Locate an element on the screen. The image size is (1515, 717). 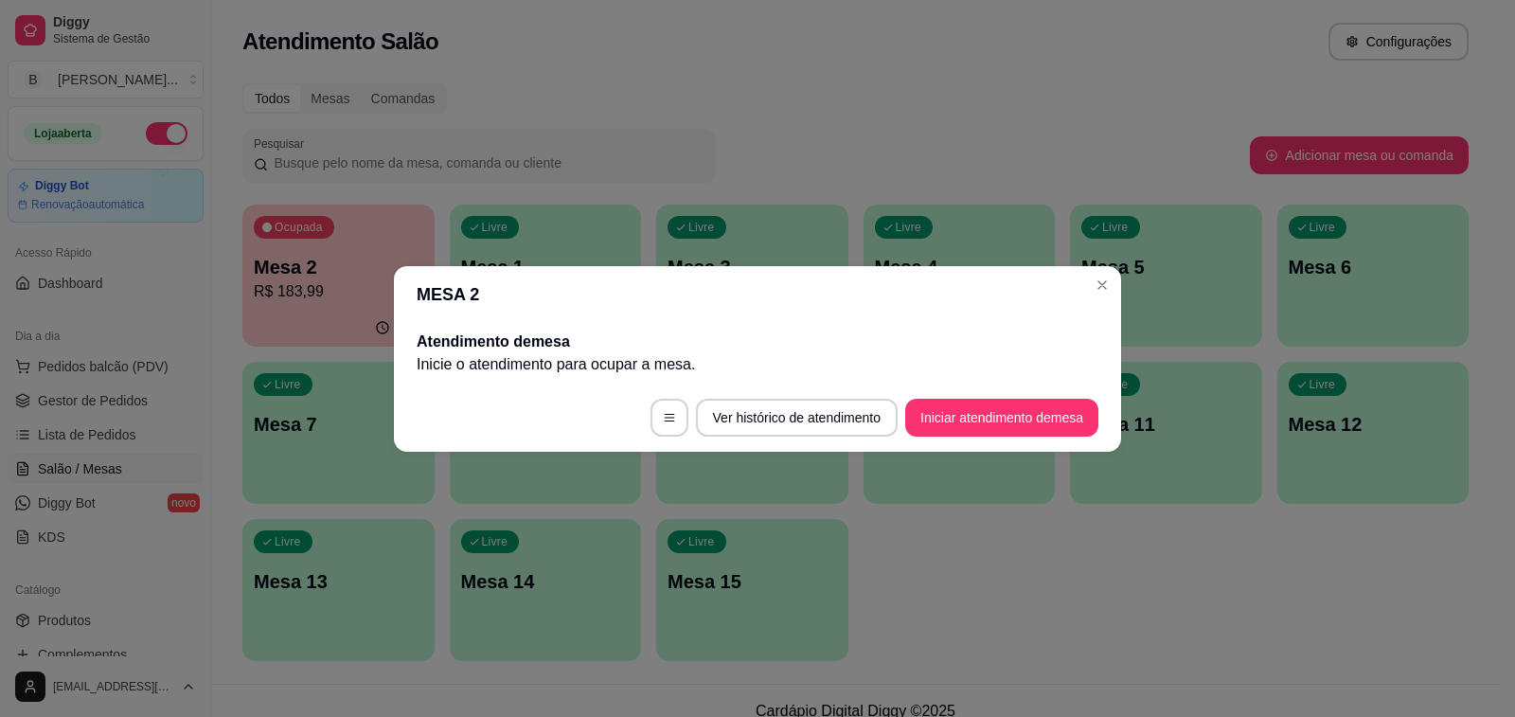
button: Iniciar atendimento demesa is located at coordinates (1002, 418).